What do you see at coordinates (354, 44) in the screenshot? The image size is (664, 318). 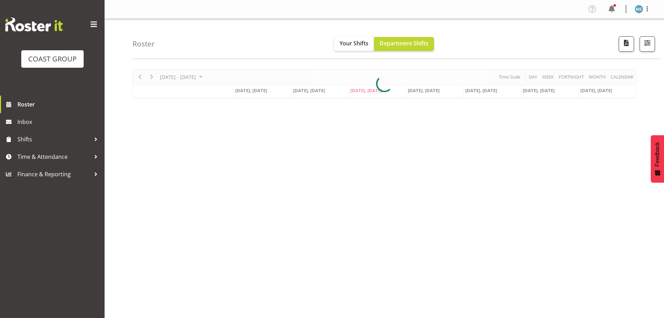 I see `button: Your Shifts` at bounding box center [354, 44].